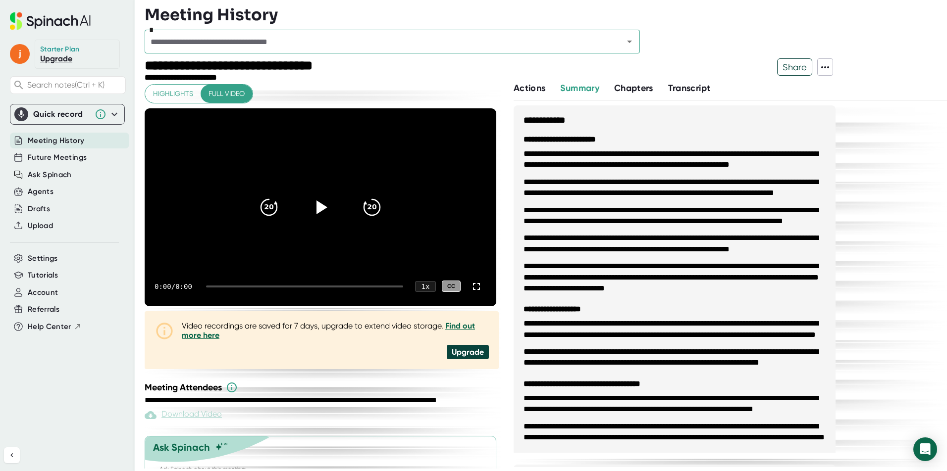 The image size is (947, 471). What do you see at coordinates (40, 226) in the screenshot?
I see `button: Upload` at bounding box center [40, 226].